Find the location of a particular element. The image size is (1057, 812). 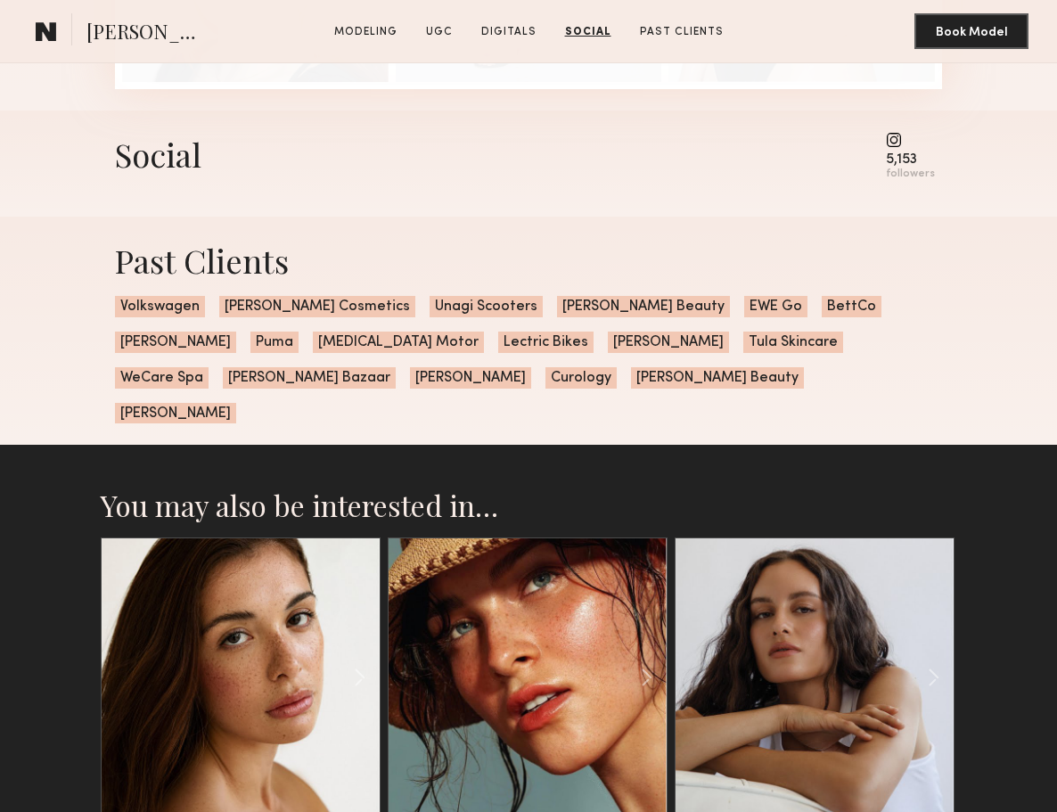

span: WeCare Spa is located at coordinates (161, 378).